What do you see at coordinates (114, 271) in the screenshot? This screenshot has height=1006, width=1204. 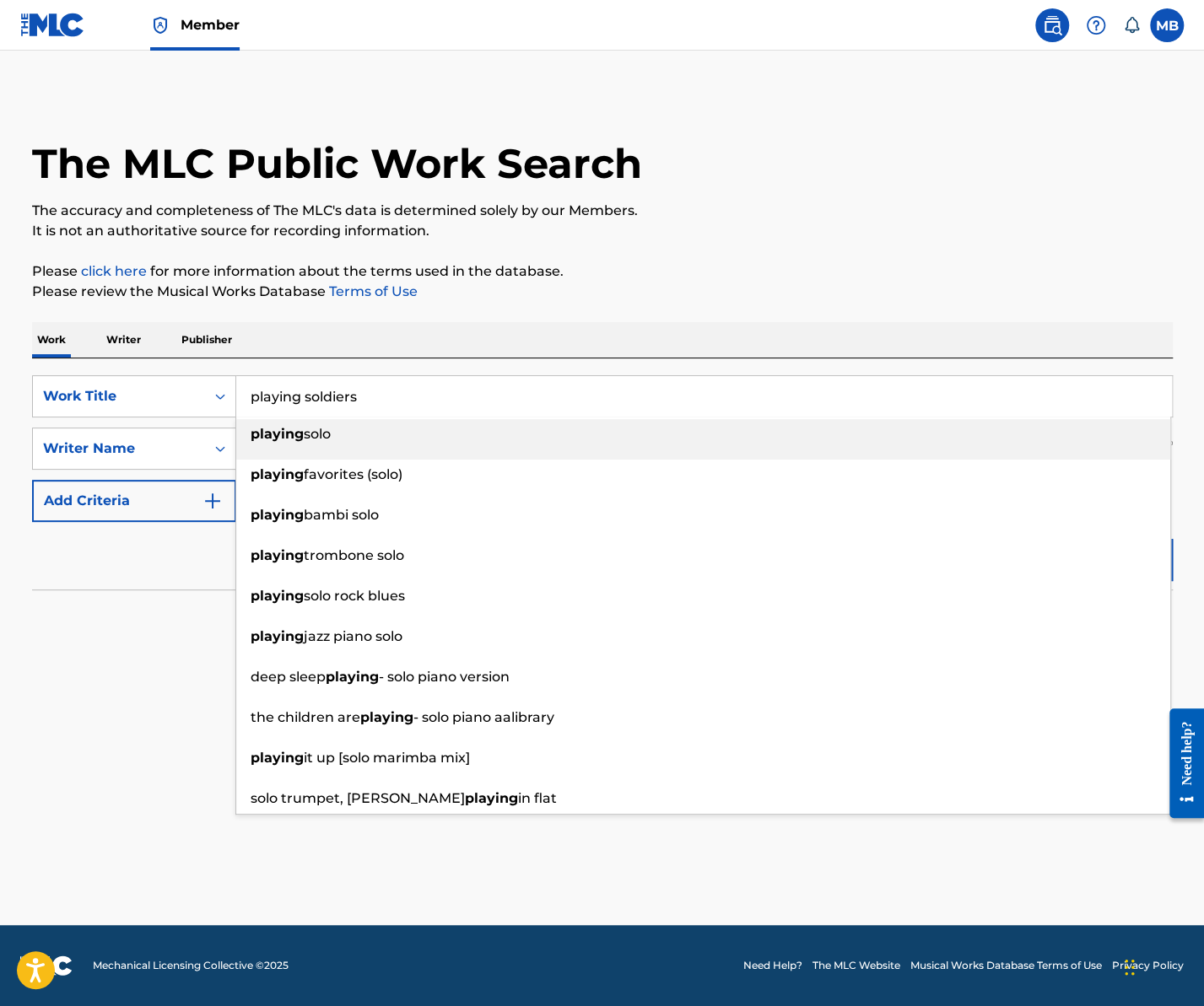 I see `a: click here` at bounding box center [114, 271].